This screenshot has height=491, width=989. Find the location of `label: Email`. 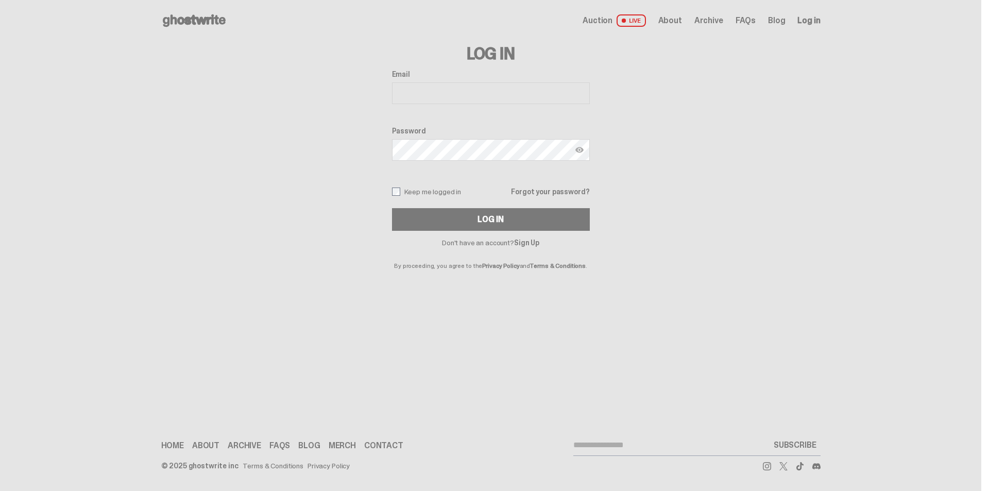

label: Email is located at coordinates (491, 74).